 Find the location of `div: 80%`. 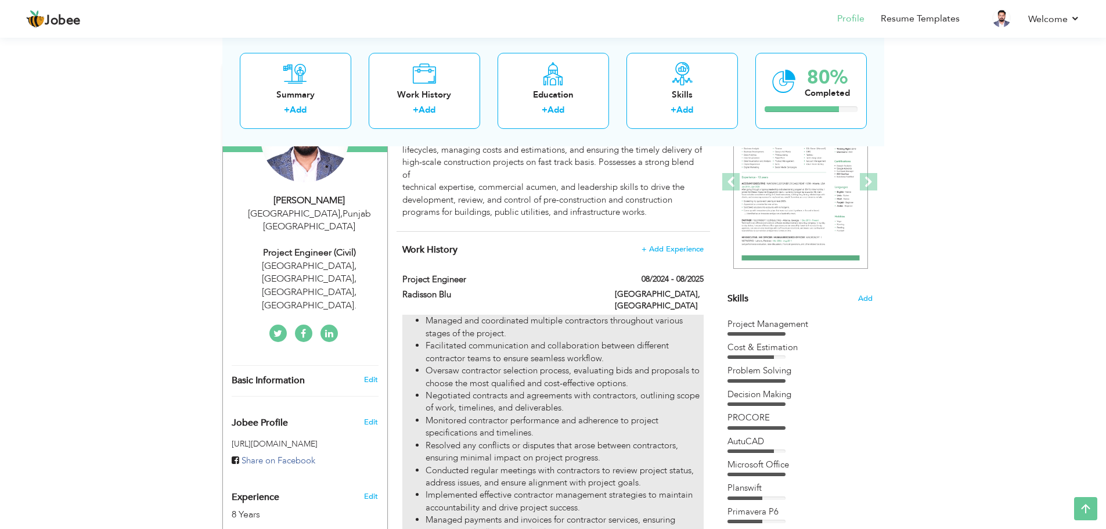

div: 80% is located at coordinates (827, 77).